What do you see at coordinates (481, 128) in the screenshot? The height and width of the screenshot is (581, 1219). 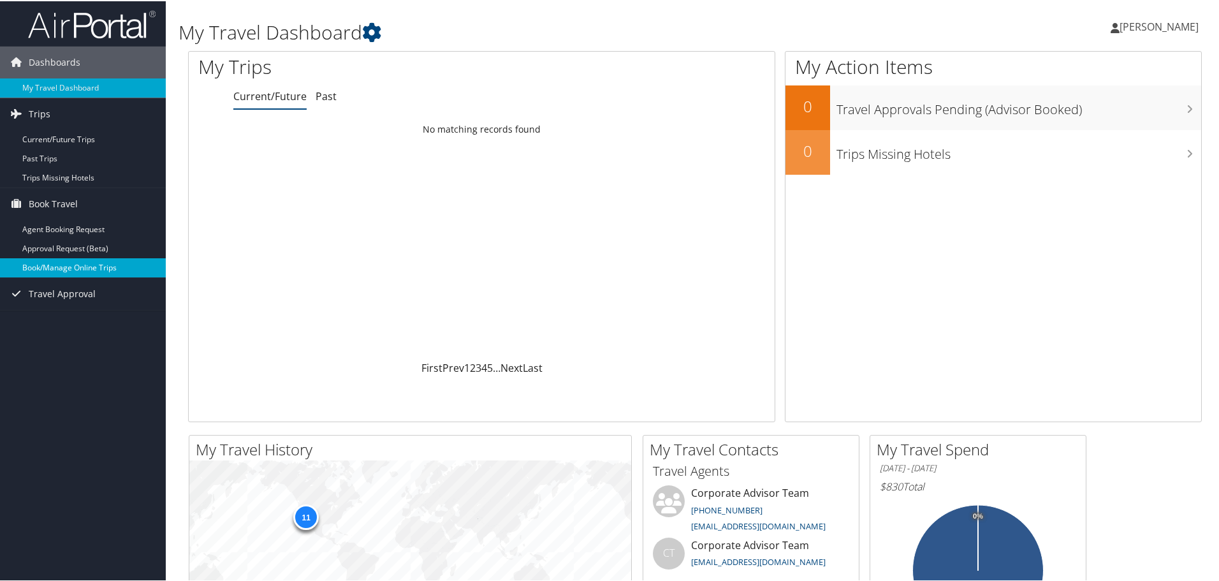 I see `td: No matching records found` at bounding box center [481, 128].